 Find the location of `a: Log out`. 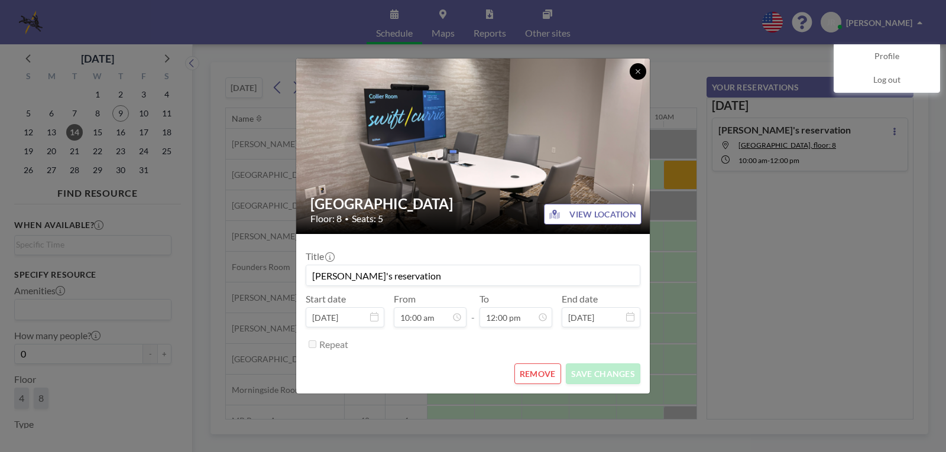

a: Log out is located at coordinates (887, 80).